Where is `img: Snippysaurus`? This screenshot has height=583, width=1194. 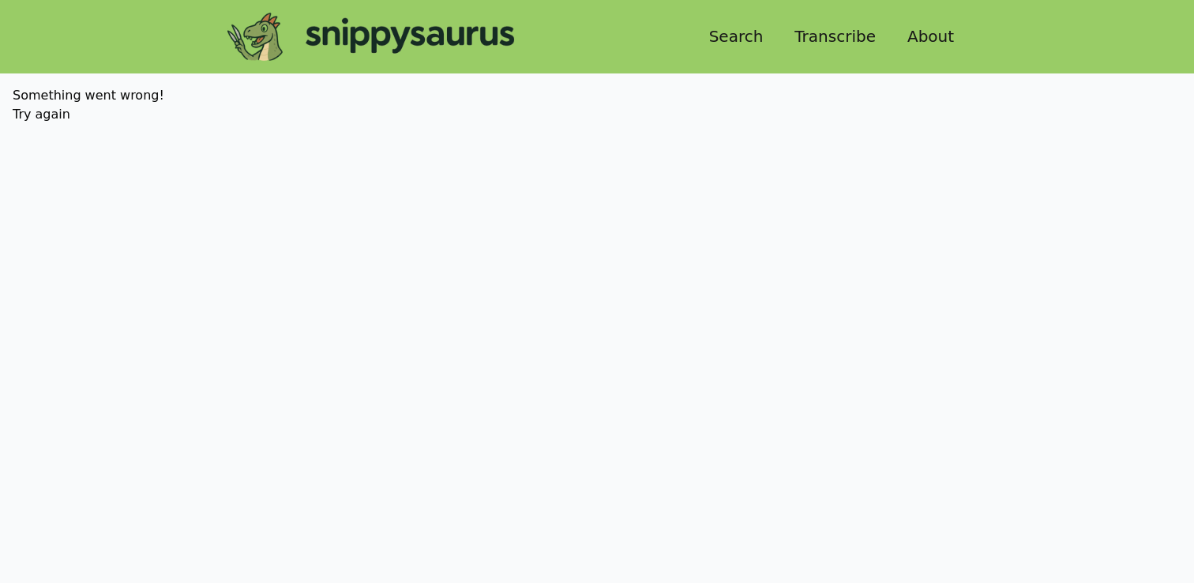
img: Snippysaurus is located at coordinates (407, 36).